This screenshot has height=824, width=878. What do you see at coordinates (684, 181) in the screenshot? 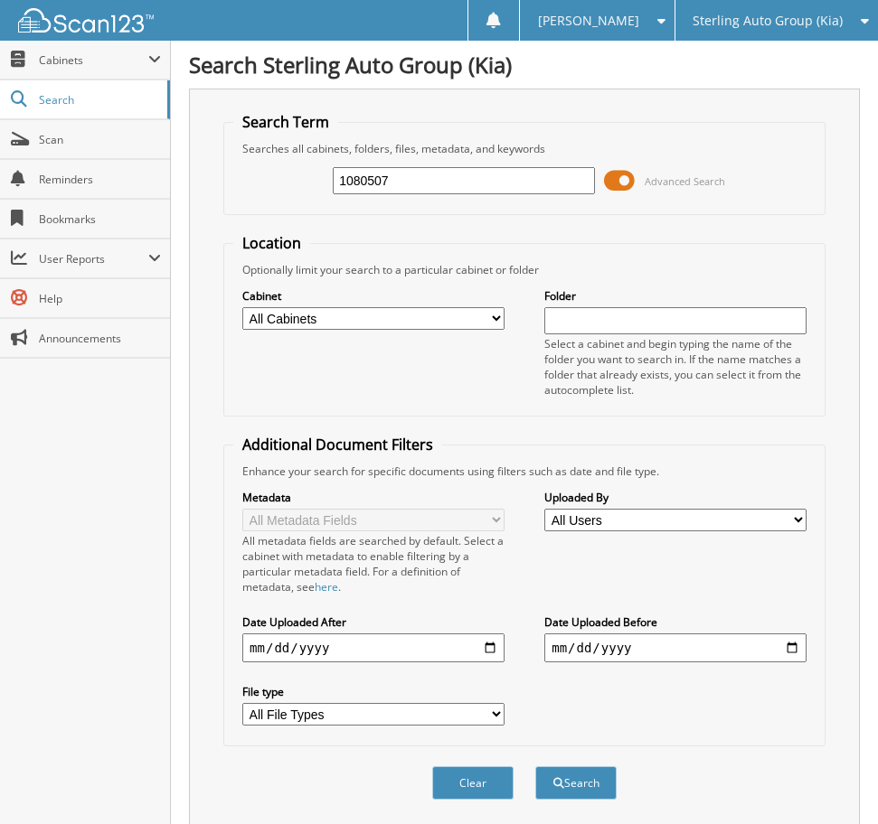
I see `span: Advanced Search` at bounding box center [684, 181].